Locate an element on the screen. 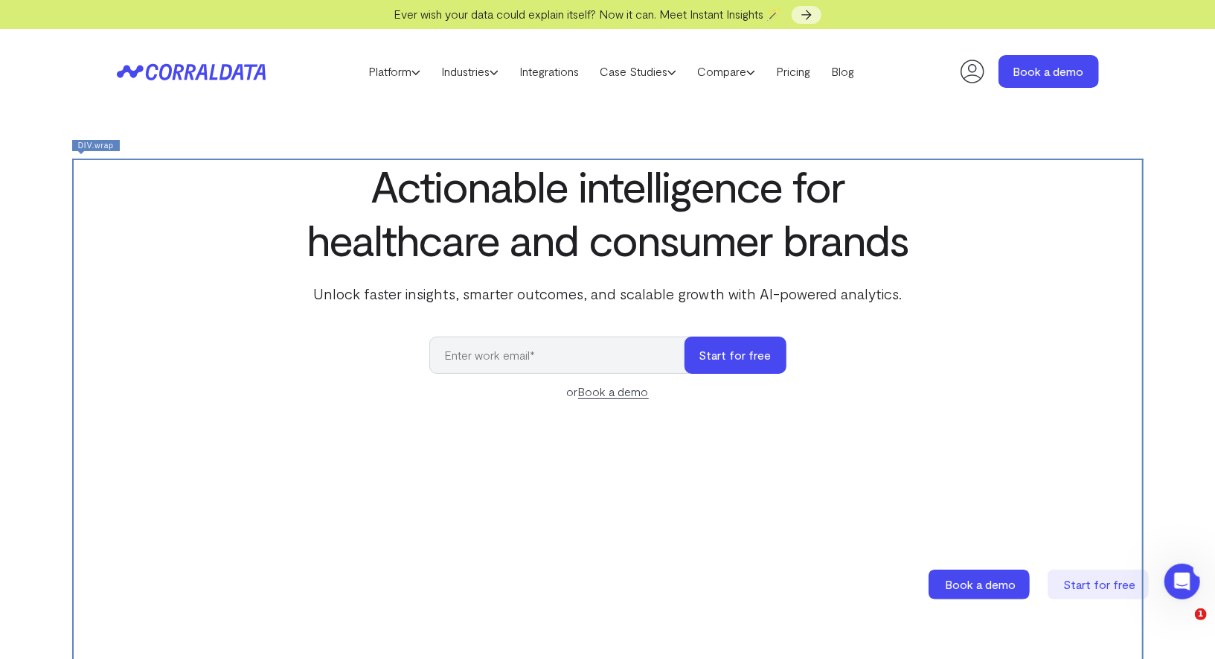 The height and width of the screenshot is (659, 1215). span: Book a demo is located at coordinates (981, 583).